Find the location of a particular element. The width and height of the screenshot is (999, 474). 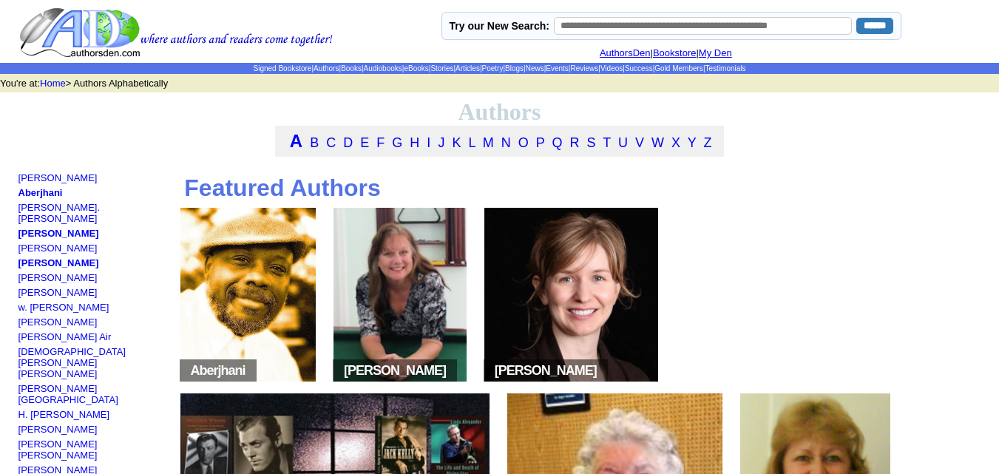

a: Books is located at coordinates (351, 68).